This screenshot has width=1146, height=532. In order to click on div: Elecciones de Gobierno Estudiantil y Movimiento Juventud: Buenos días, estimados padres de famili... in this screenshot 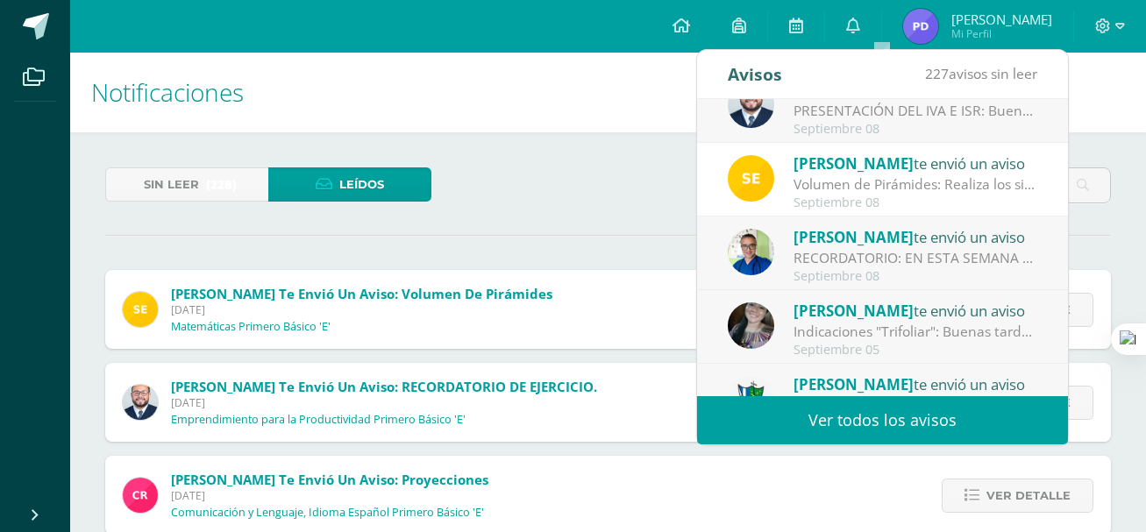, I will do `click(915, 405)`.